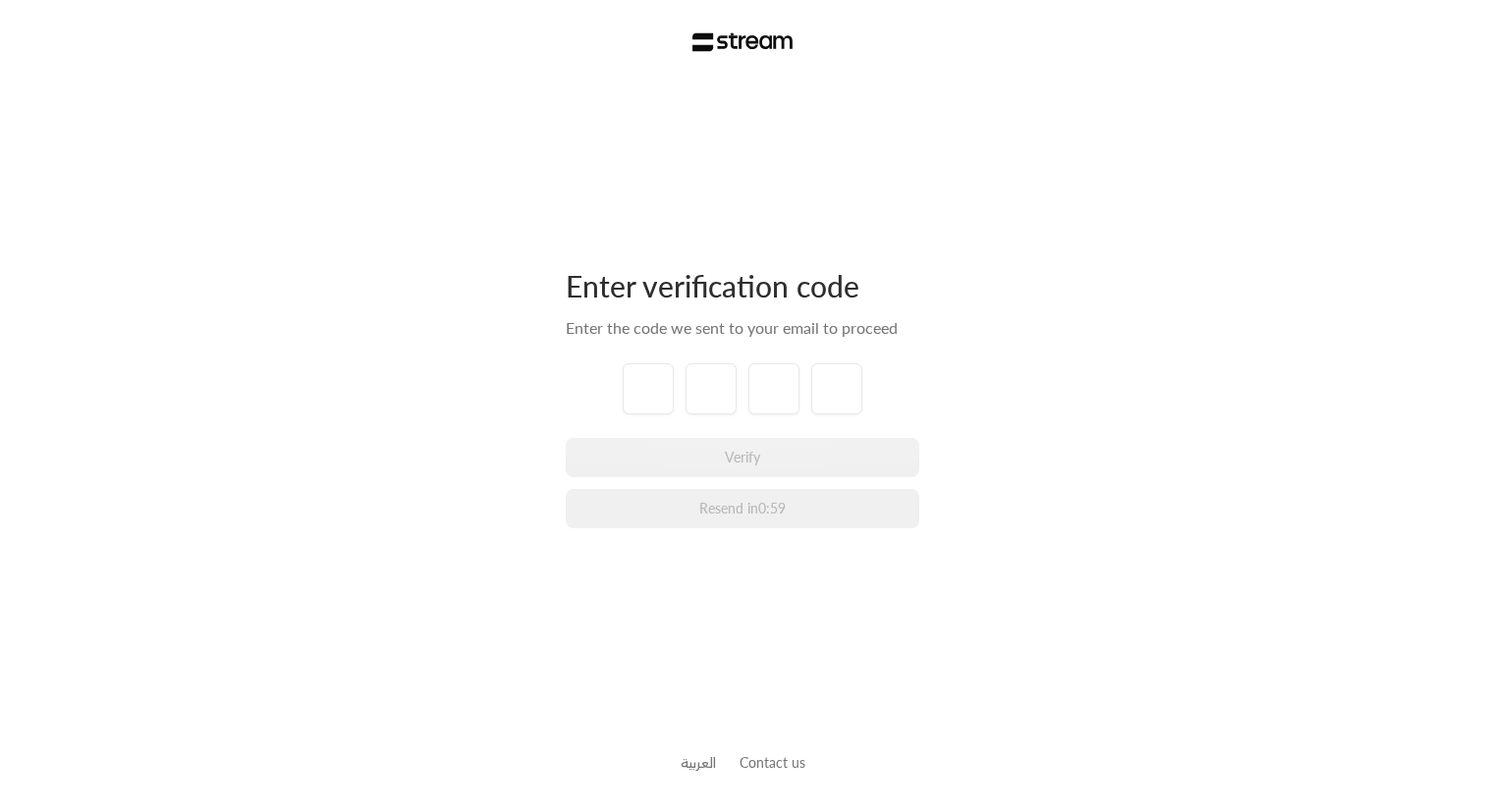  I want to click on button: Contact us, so click(772, 762).